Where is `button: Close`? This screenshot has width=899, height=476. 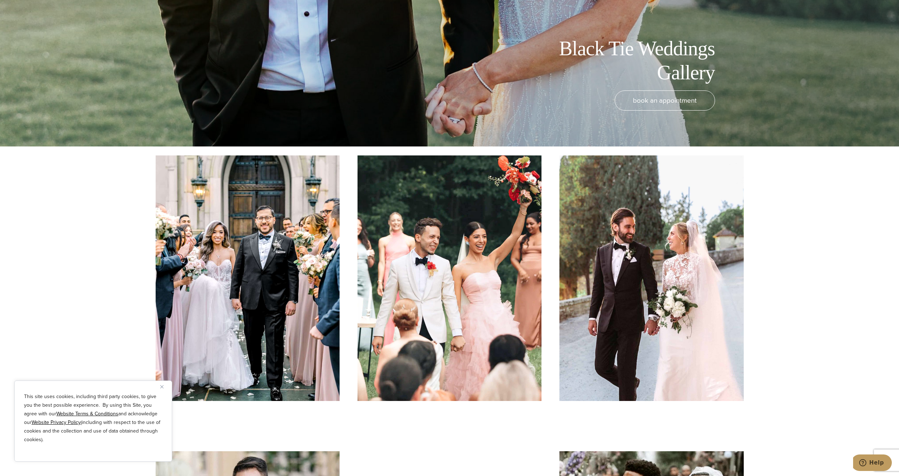
button: Close is located at coordinates (165, 386).